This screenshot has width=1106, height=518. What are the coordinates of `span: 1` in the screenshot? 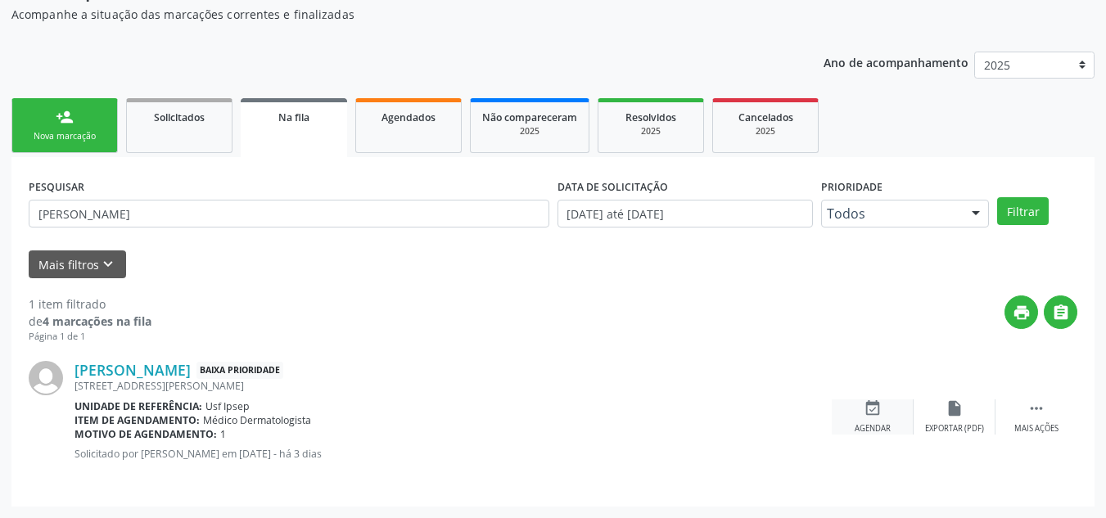 It's located at (223, 434).